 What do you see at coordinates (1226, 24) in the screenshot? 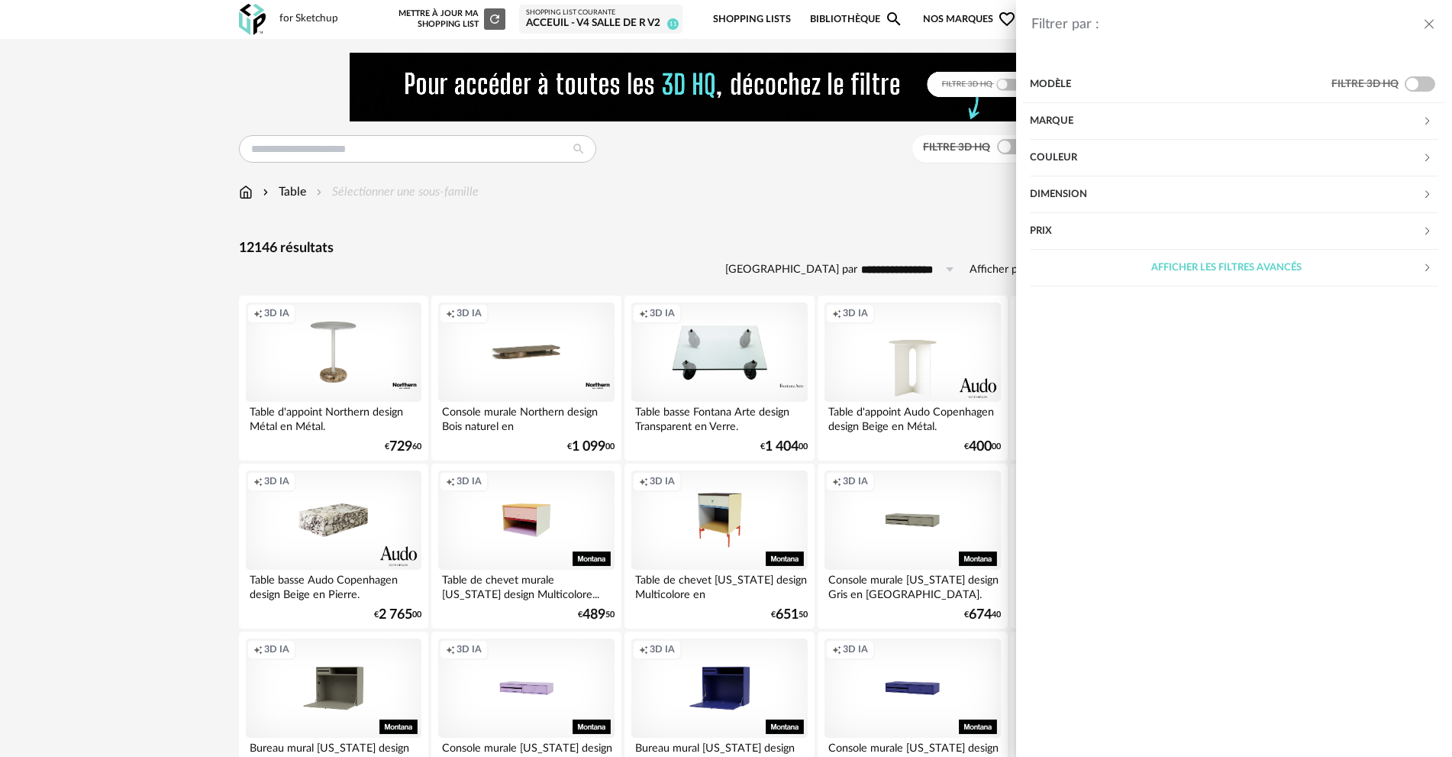
I see `div: Filtrer par :` at bounding box center [1226, 24].